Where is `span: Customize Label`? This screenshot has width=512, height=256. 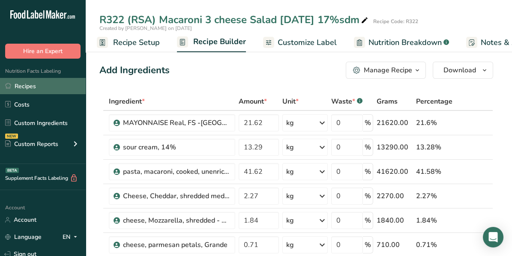 span: Customize Label is located at coordinates (307, 42).